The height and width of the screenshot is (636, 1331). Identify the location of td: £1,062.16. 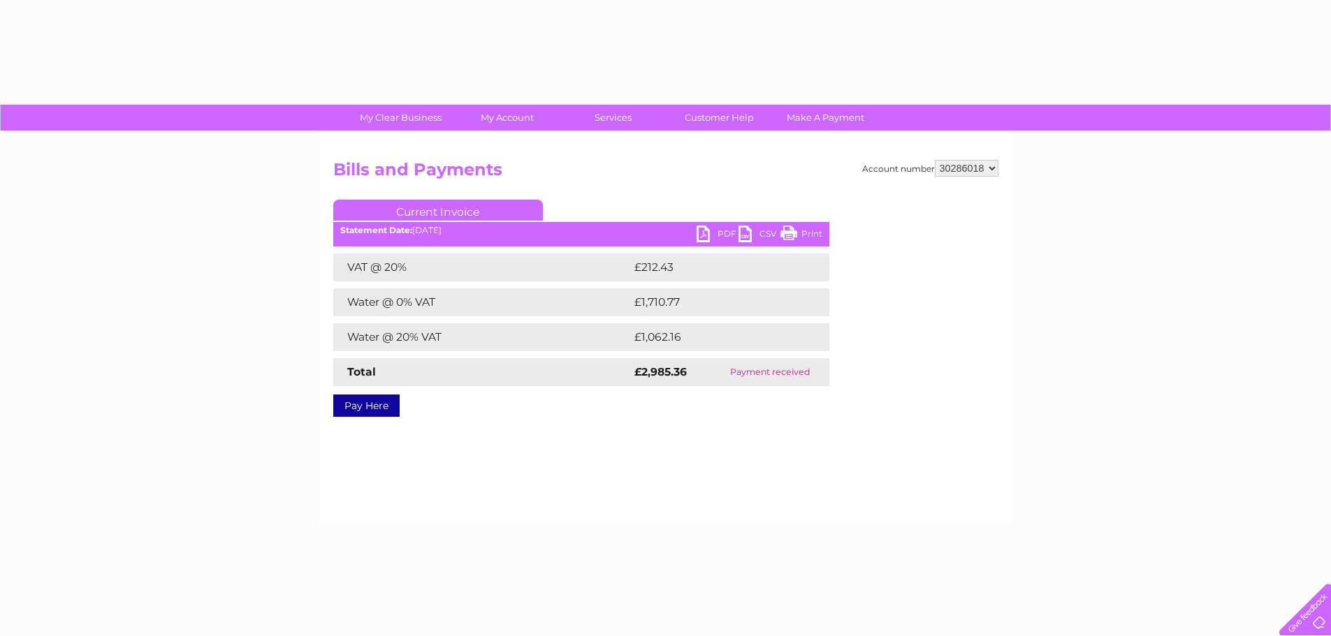
(718, 337).